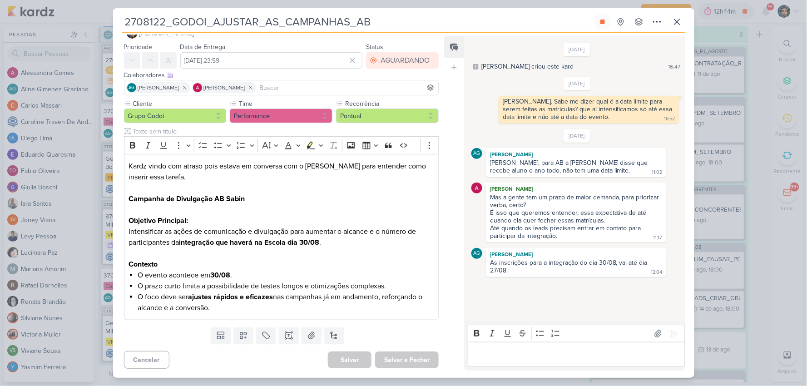 The width and height of the screenshot is (807, 386). Describe the element at coordinates (402, 60) in the screenshot. I see `button: AGUARDANDO` at that location.